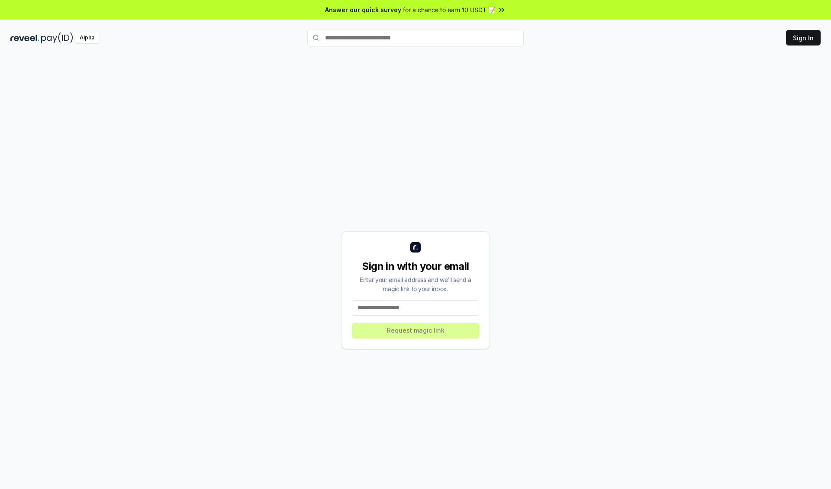  Describe the element at coordinates (57, 38) in the screenshot. I see `img: pay_id` at that location.